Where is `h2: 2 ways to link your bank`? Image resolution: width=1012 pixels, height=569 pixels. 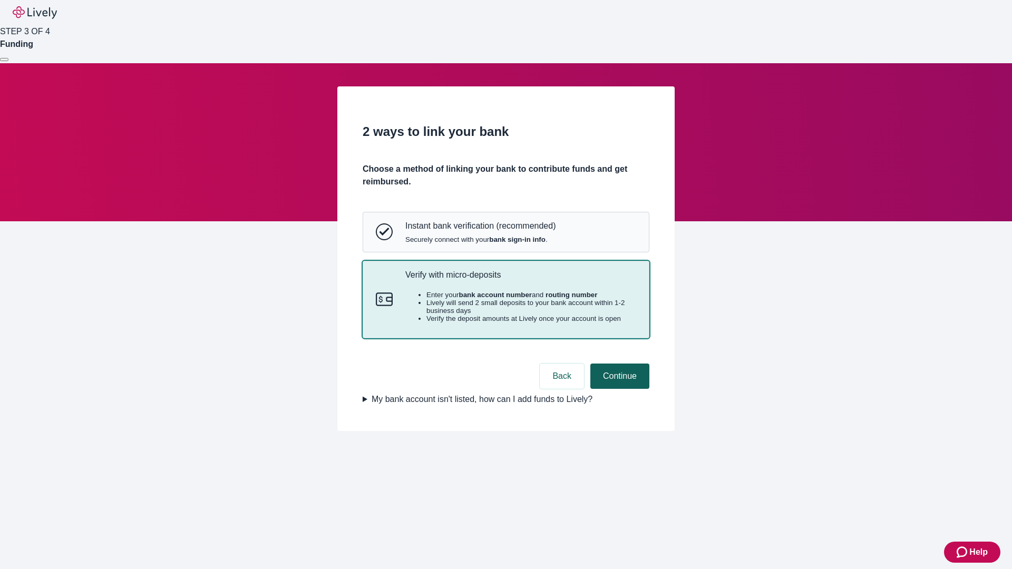 h2: 2 ways to link your bank is located at coordinates (506, 132).